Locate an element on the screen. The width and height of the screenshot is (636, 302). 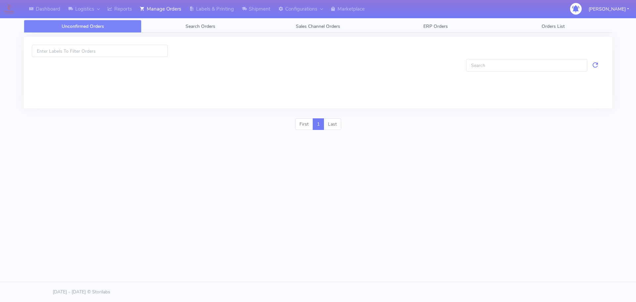
span: Sales Channel Orders is located at coordinates (318, 26).